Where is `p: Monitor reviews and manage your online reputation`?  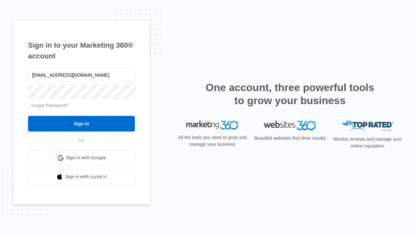 p: Monitor reviews and manage your online reputation is located at coordinates (368, 142).